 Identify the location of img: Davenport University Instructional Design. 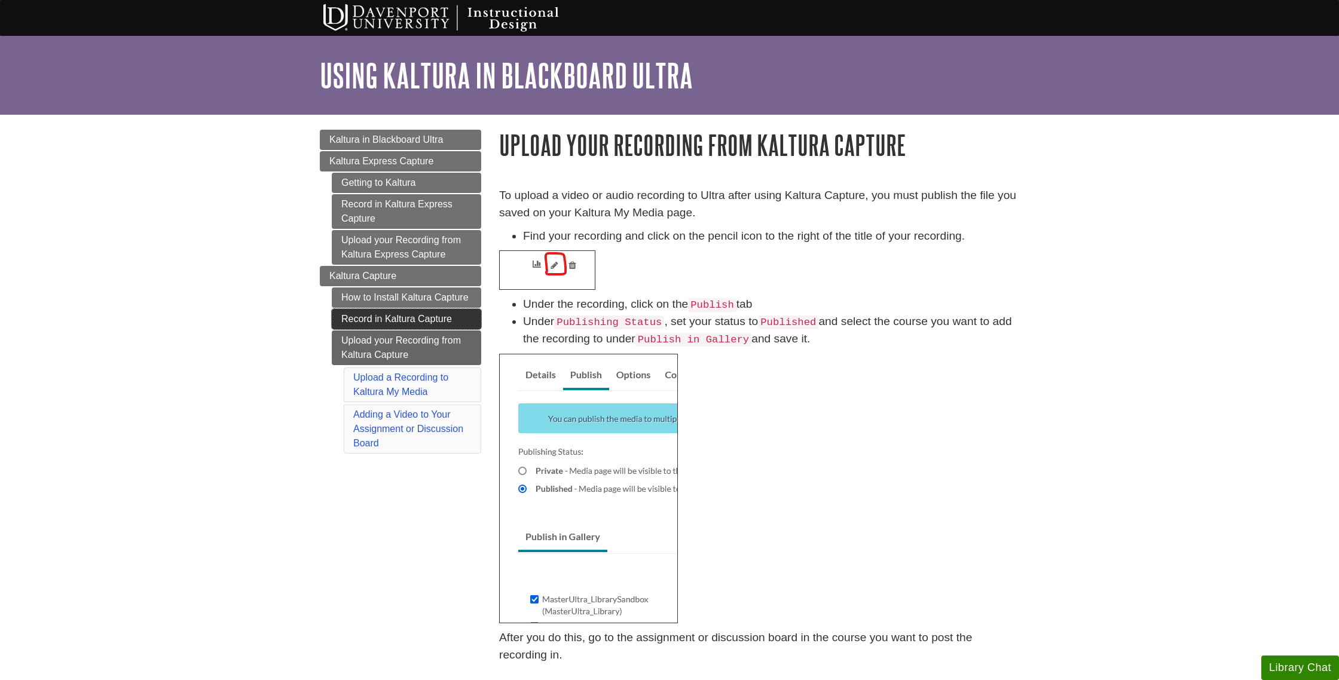
(457, 18).